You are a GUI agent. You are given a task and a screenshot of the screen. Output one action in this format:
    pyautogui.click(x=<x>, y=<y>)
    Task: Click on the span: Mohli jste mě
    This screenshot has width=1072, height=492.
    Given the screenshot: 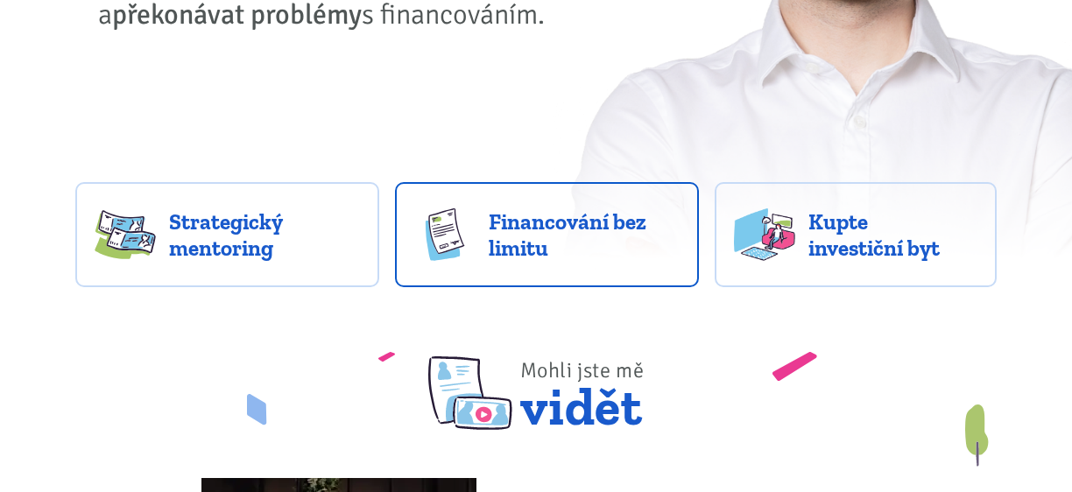 What is the action you would take?
    pyautogui.click(x=583, y=371)
    